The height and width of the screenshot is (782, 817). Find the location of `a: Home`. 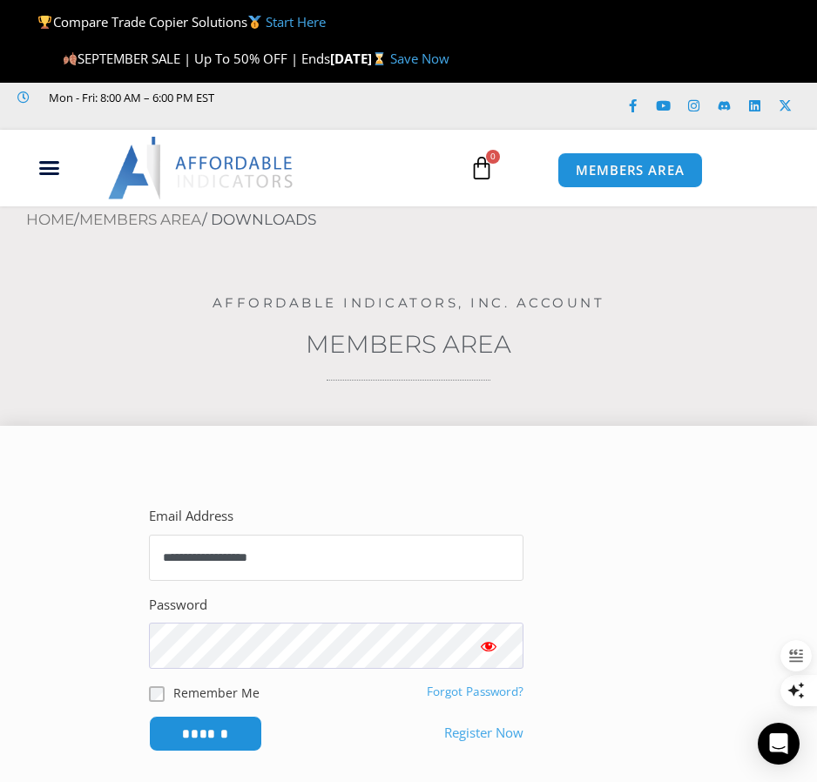

a: Home is located at coordinates (50, 220).